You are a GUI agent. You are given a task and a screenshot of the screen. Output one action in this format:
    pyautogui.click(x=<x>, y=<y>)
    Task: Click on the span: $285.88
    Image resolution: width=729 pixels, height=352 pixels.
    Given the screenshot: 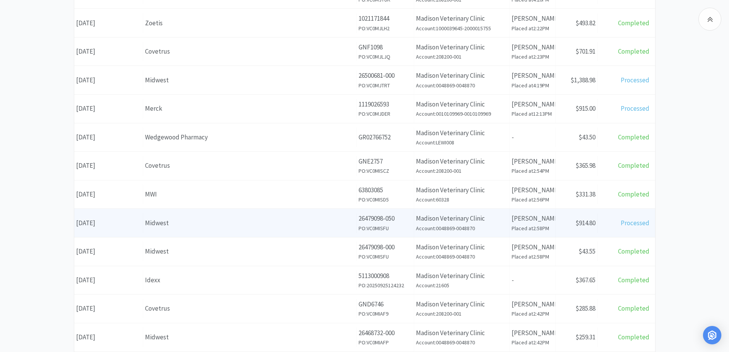 What is the action you would take?
    pyautogui.click(x=586, y=308)
    